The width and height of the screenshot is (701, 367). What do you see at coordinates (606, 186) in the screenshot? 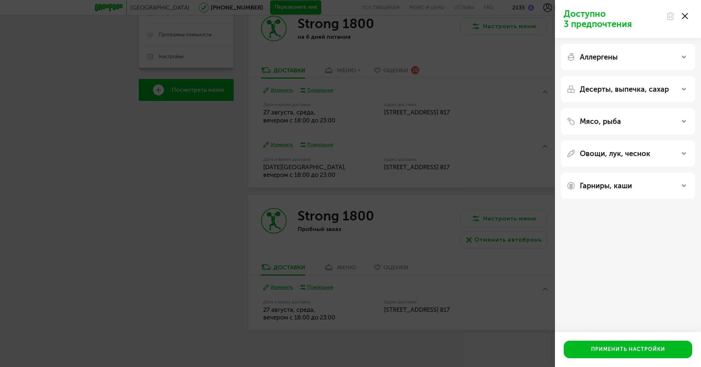
I see `p: Гарниры, каши` at bounding box center [606, 186].